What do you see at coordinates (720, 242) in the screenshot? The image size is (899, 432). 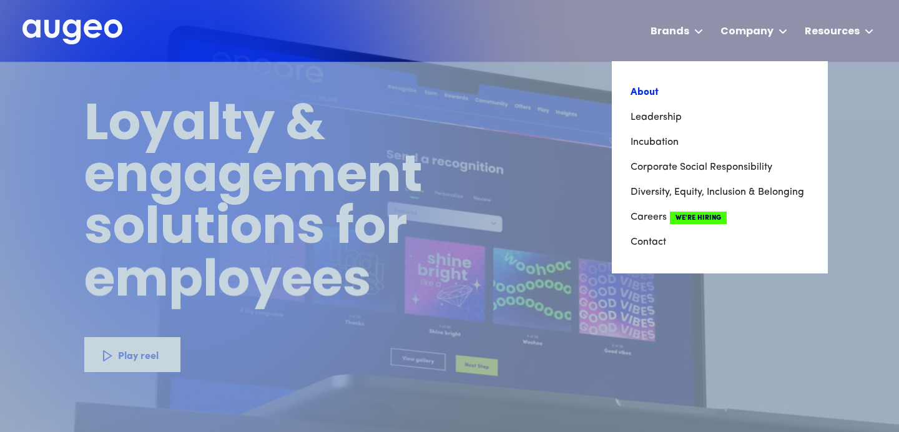 I see `a: Contact` at bounding box center [720, 242].